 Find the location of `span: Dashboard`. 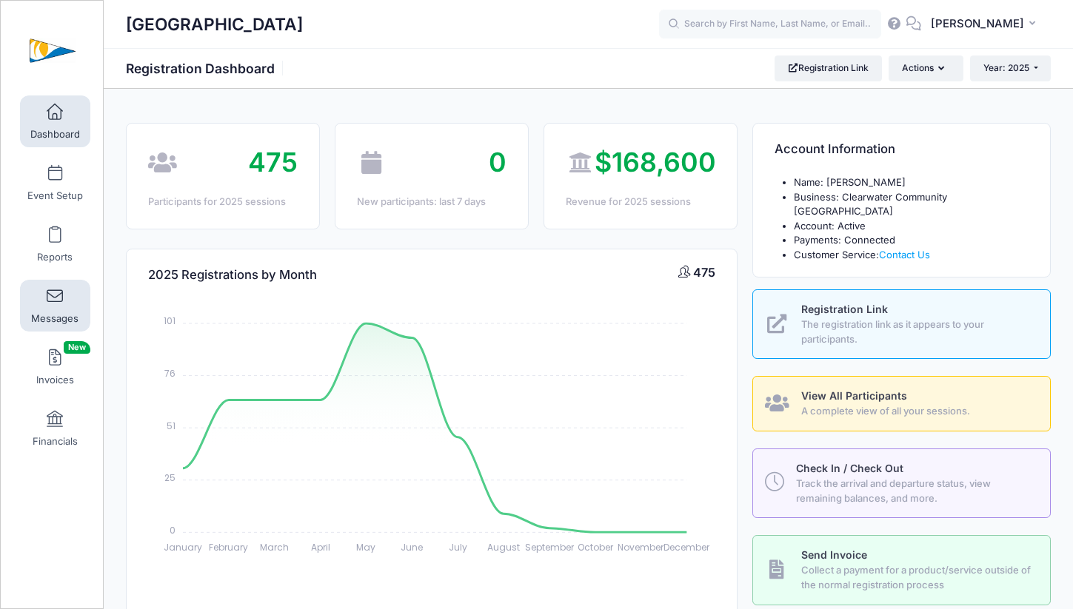

span: Dashboard is located at coordinates (55, 134).